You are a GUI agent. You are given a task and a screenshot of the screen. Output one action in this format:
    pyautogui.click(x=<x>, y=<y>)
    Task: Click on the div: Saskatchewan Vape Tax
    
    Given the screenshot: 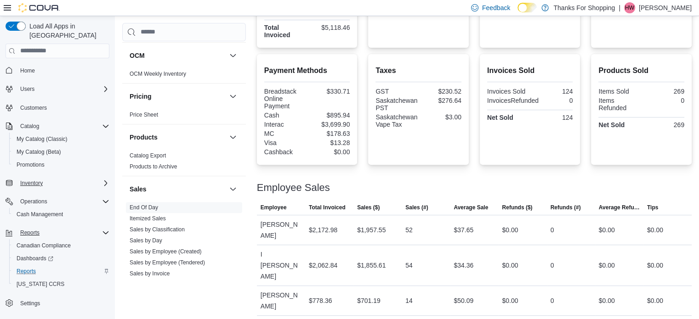 What is the action you would take?
    pyautogui.click(x=396, y=121)
    